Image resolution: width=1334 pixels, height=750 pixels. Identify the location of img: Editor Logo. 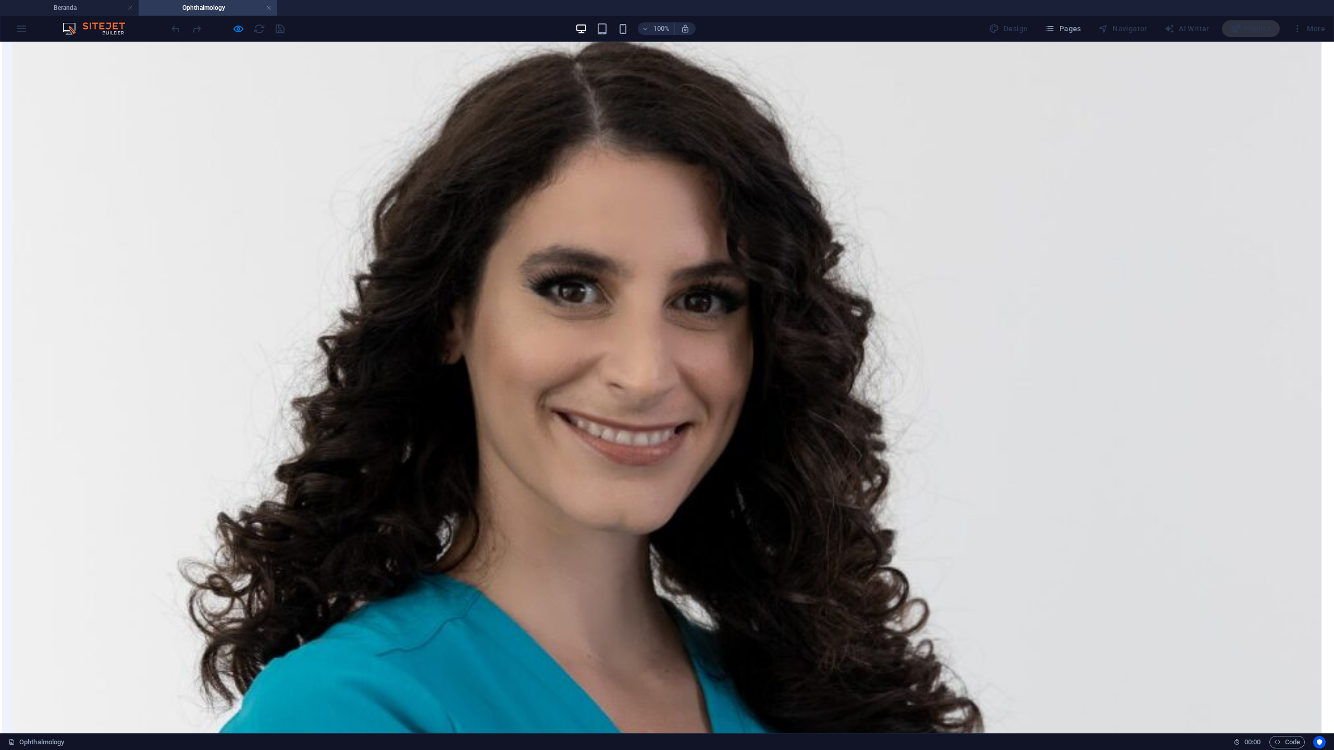
(99, 29).